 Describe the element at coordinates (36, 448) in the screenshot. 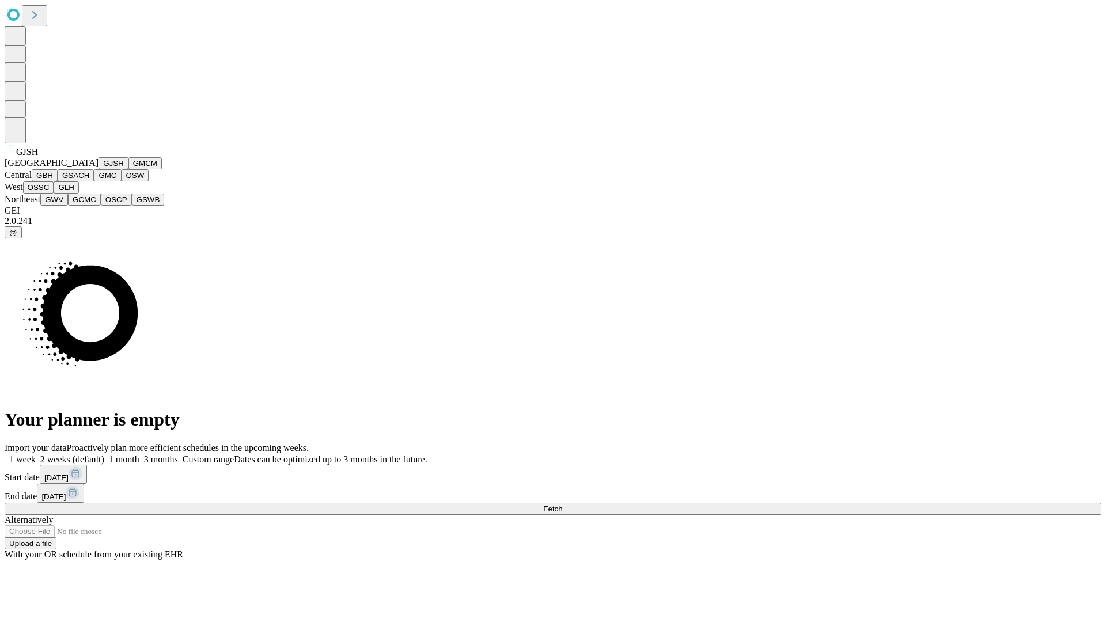

I see `span: Import your data` at that location.